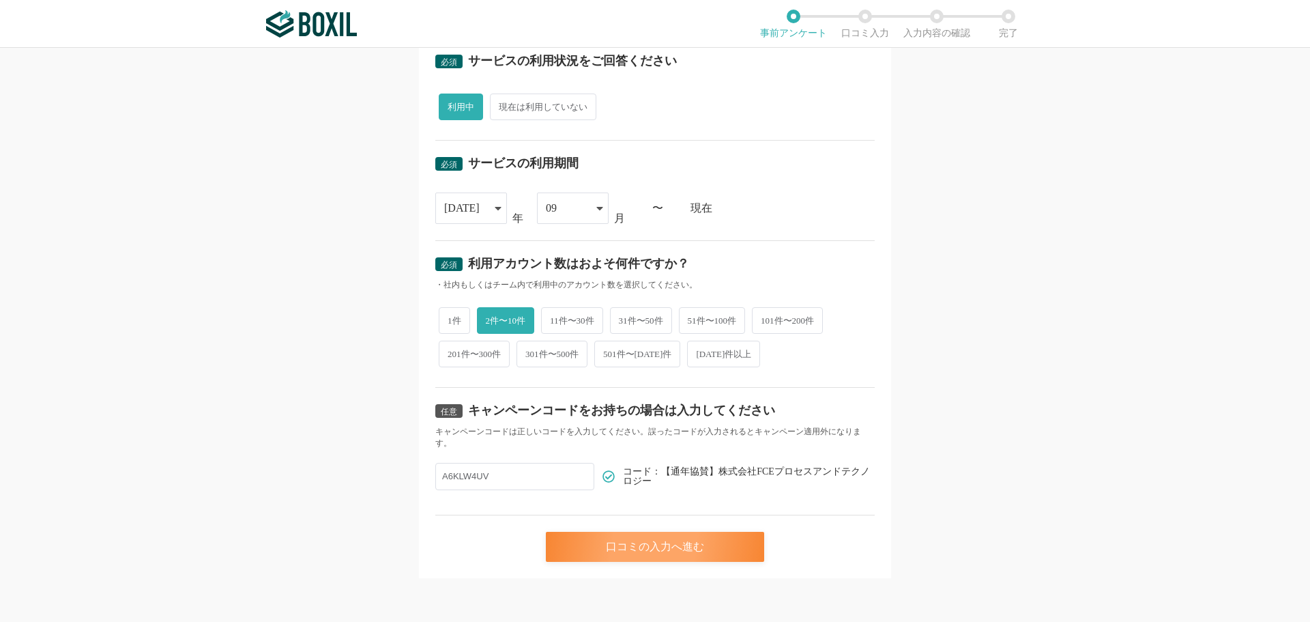  Describe the element at coordinates (518, 218) in the screenshot. I see `div: 年` at that location.